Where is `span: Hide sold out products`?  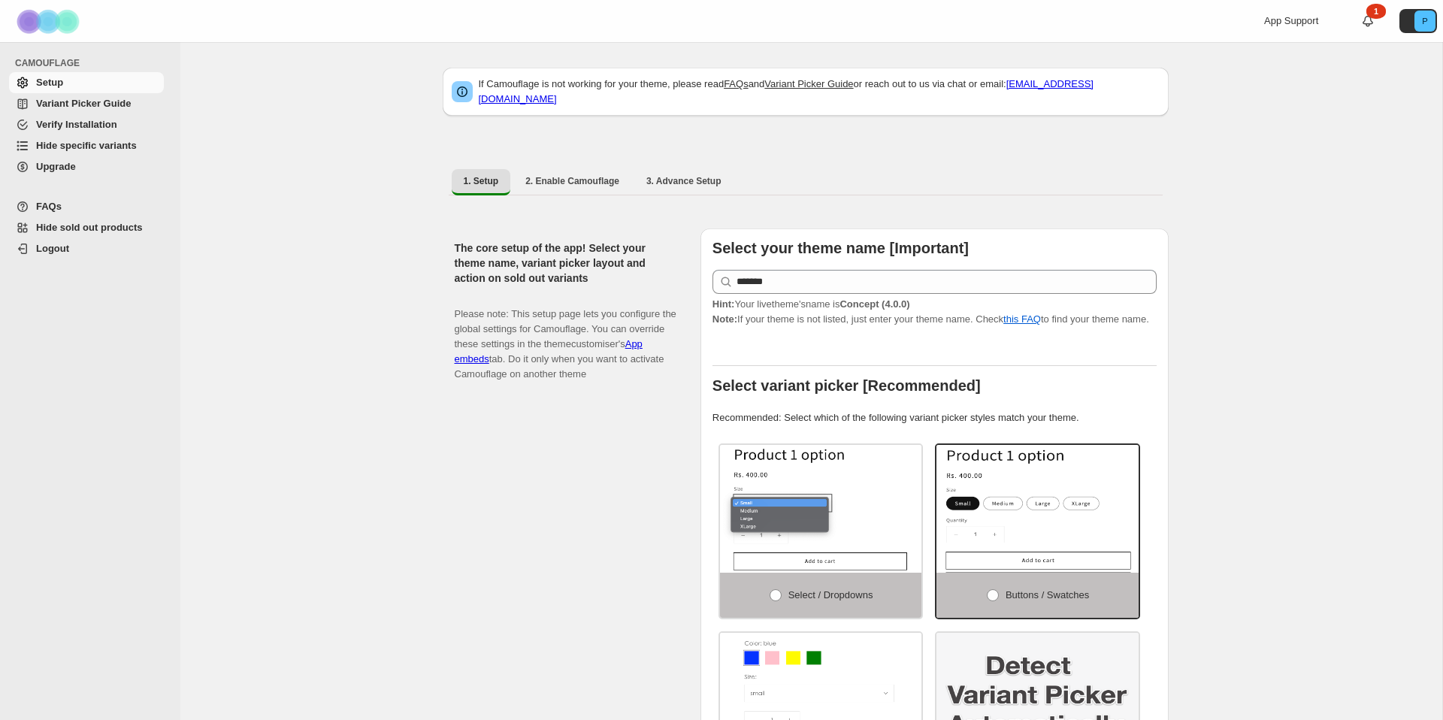 span: Hide sold out products is located at coordinates (89, 227).